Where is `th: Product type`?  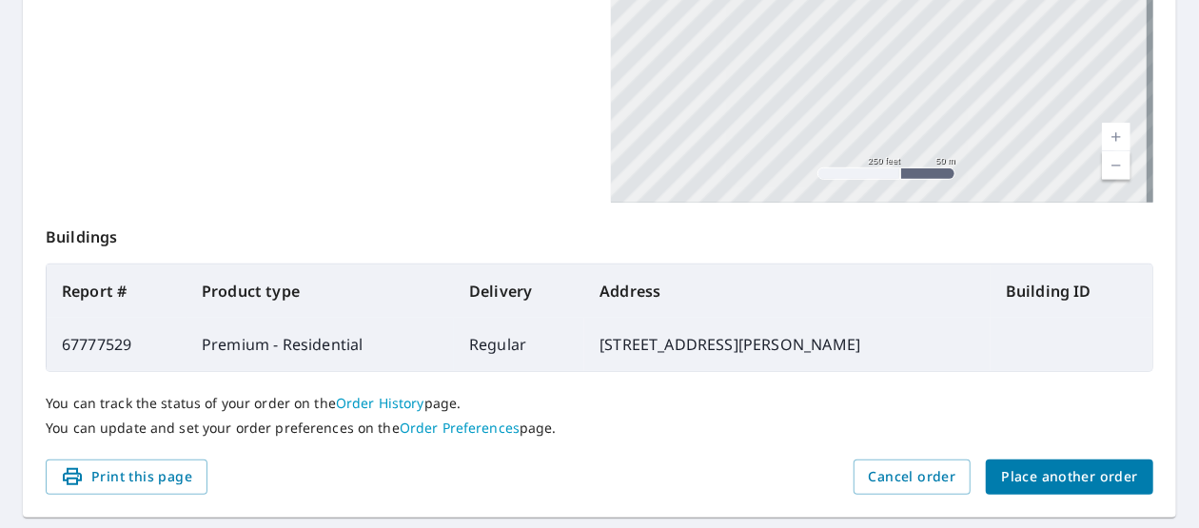 th: Product type is located at coordinates (320, 291).